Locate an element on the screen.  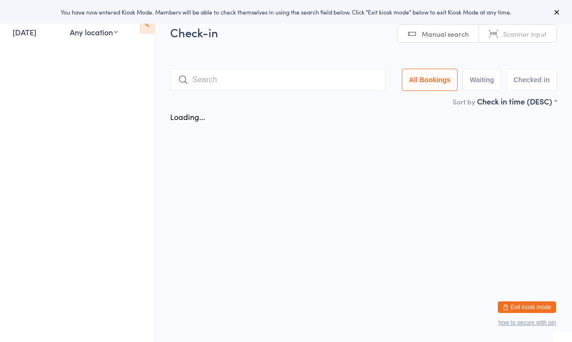
input: Search is located at coordinates (278, 80).